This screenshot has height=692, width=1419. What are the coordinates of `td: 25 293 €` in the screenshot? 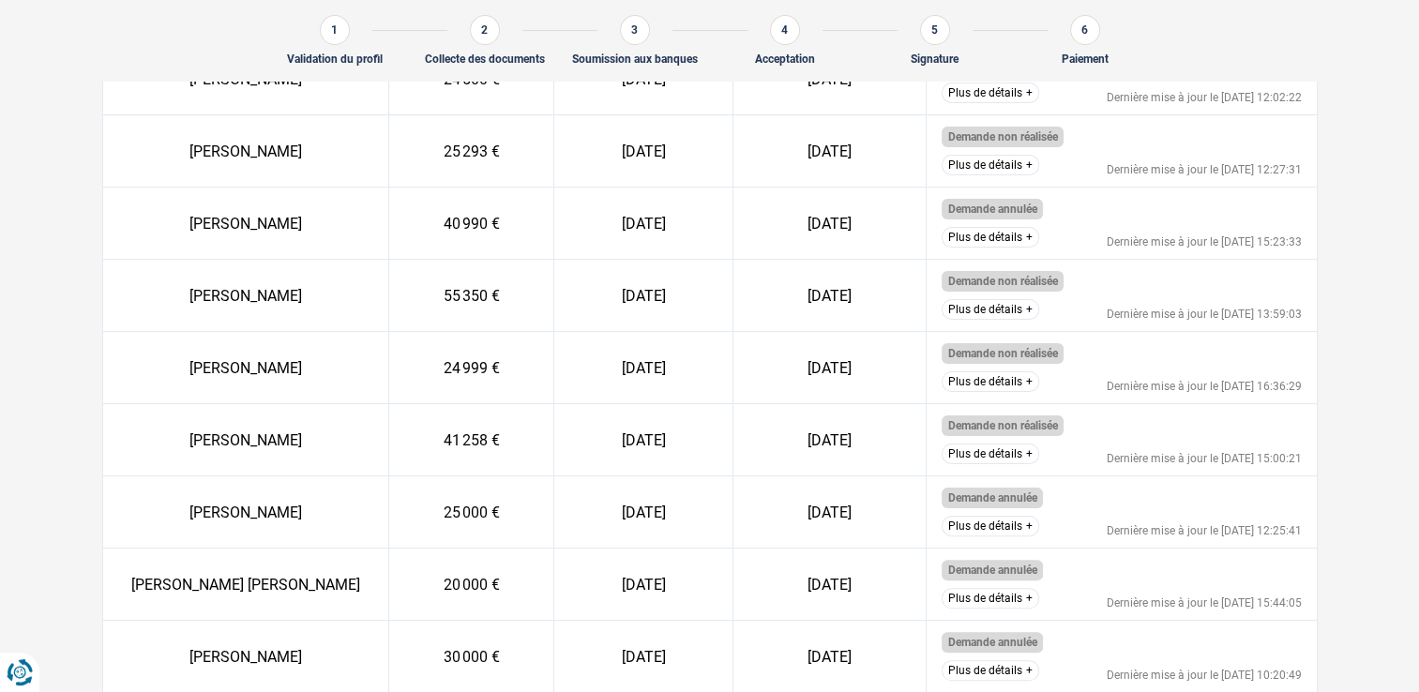 It's located at (471, 151).